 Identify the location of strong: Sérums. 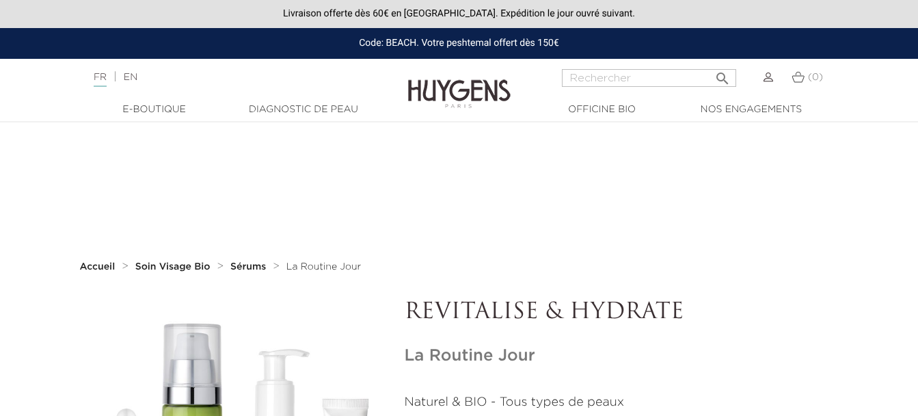
(248, 267).